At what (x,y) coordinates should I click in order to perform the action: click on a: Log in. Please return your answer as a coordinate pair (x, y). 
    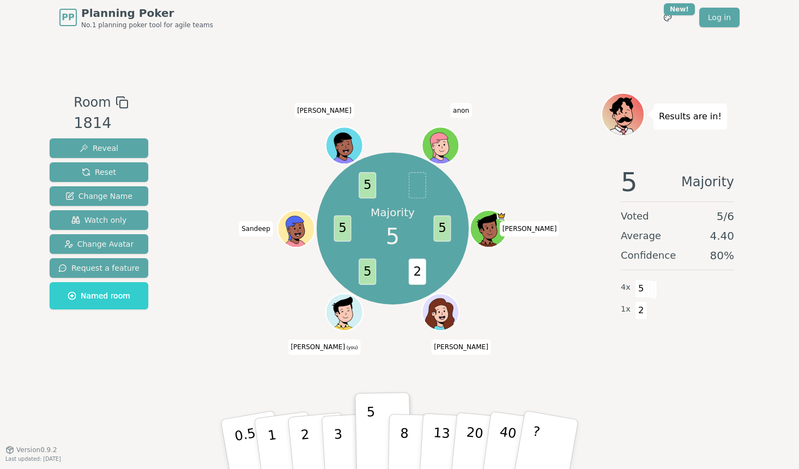
    Looking at the image, I should click on (719, 17).